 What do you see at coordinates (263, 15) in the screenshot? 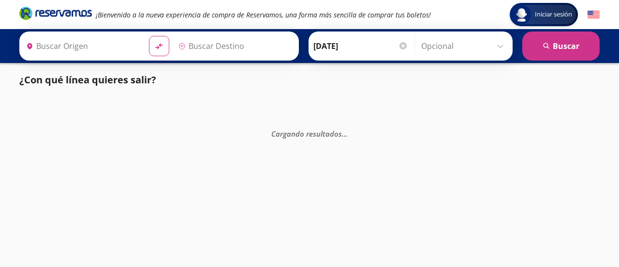
I see `em: ¡Bienvenido a la nueva experiencia de compra de Reservamos, una forma más sencilla de comprar tus...` at bounding box center [263, 15].